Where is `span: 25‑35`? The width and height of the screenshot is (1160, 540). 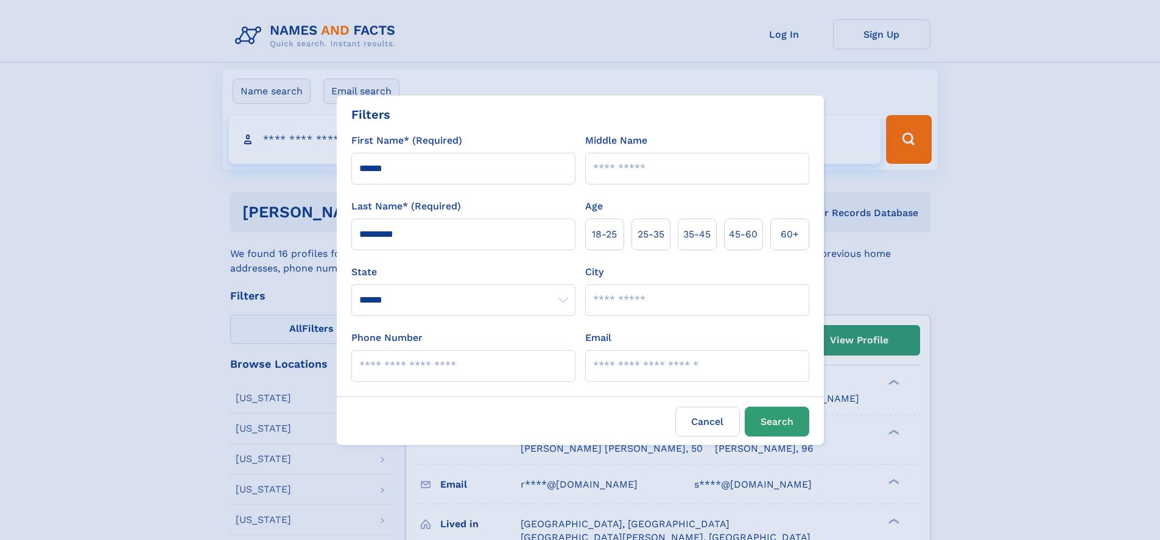
span: 25‑35 is located at coordinates (651, 234).